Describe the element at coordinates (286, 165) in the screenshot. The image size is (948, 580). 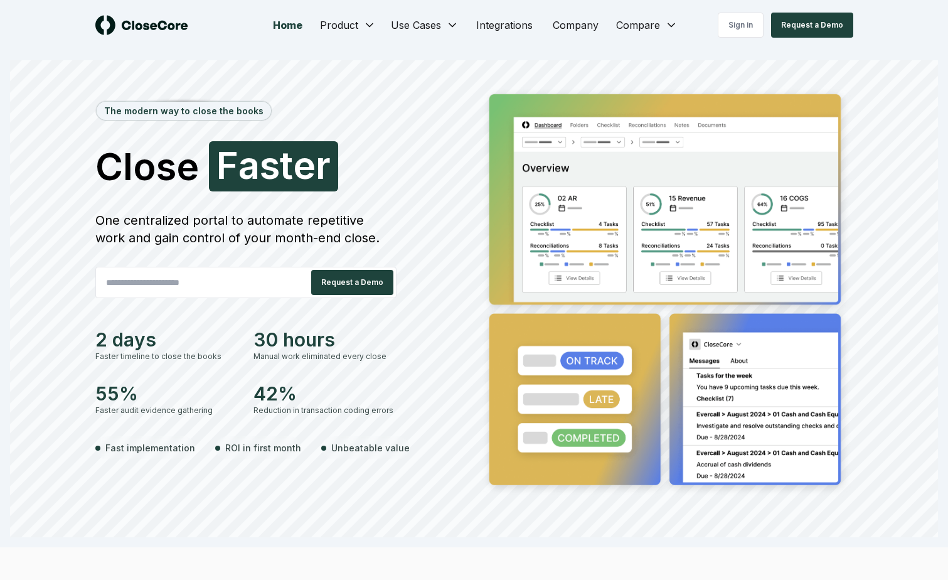
I see `span: t` at that location.